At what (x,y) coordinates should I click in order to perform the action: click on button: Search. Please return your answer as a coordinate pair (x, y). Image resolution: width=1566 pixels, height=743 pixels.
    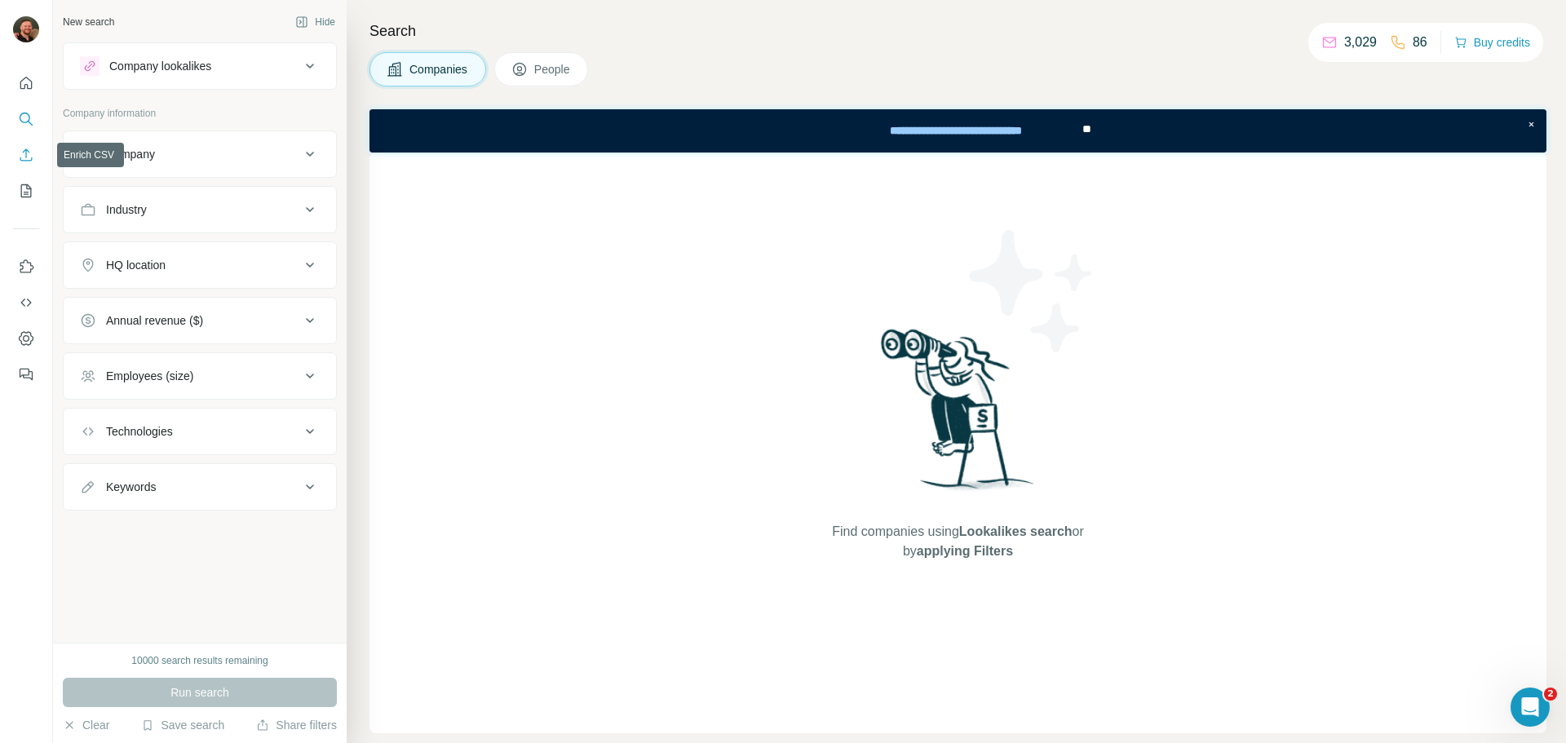
    Looking at the image, I should click on (26, 119).